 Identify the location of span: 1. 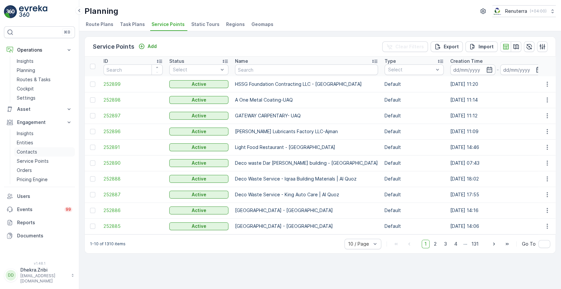
(425, 244).